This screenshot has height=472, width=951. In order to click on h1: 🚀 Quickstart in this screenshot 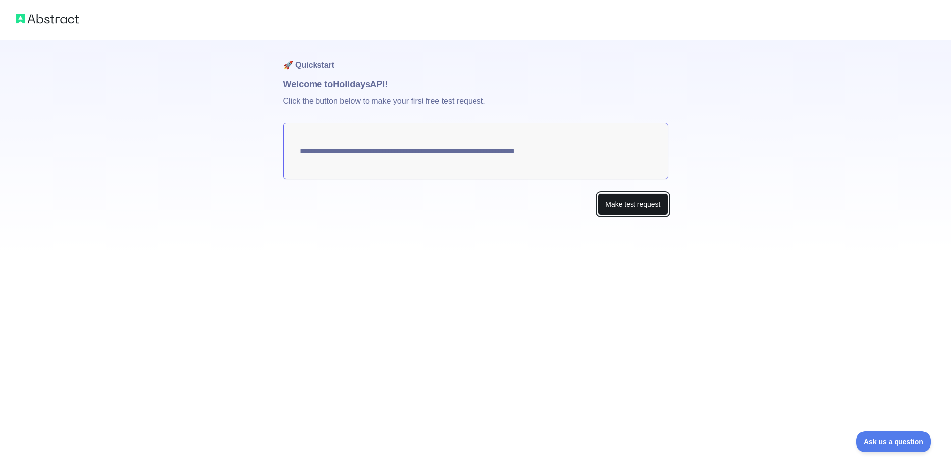, I will do `click(476, 58)`.